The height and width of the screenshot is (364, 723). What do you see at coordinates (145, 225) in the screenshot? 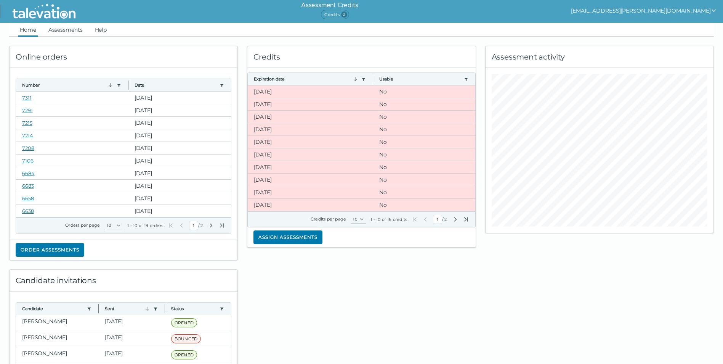
I see `div: 1 - 10 of 19 orders` at bounding box center [145, 225].